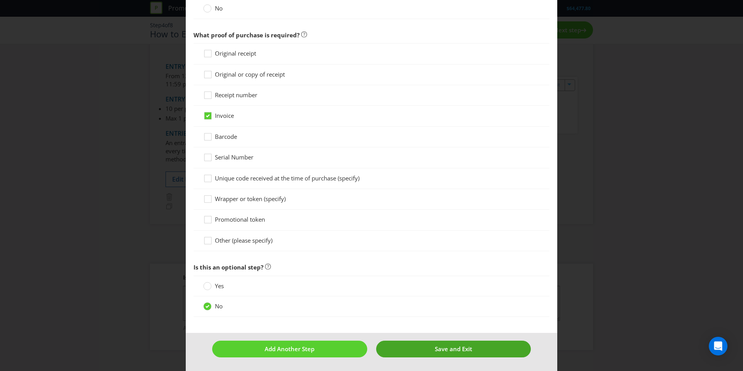 The height and width of the screenshot is (371, 743). What do you see at coordinates (224, 115) in the screenshot?
I see `span: Invoice` at bounding box center [224, 115].